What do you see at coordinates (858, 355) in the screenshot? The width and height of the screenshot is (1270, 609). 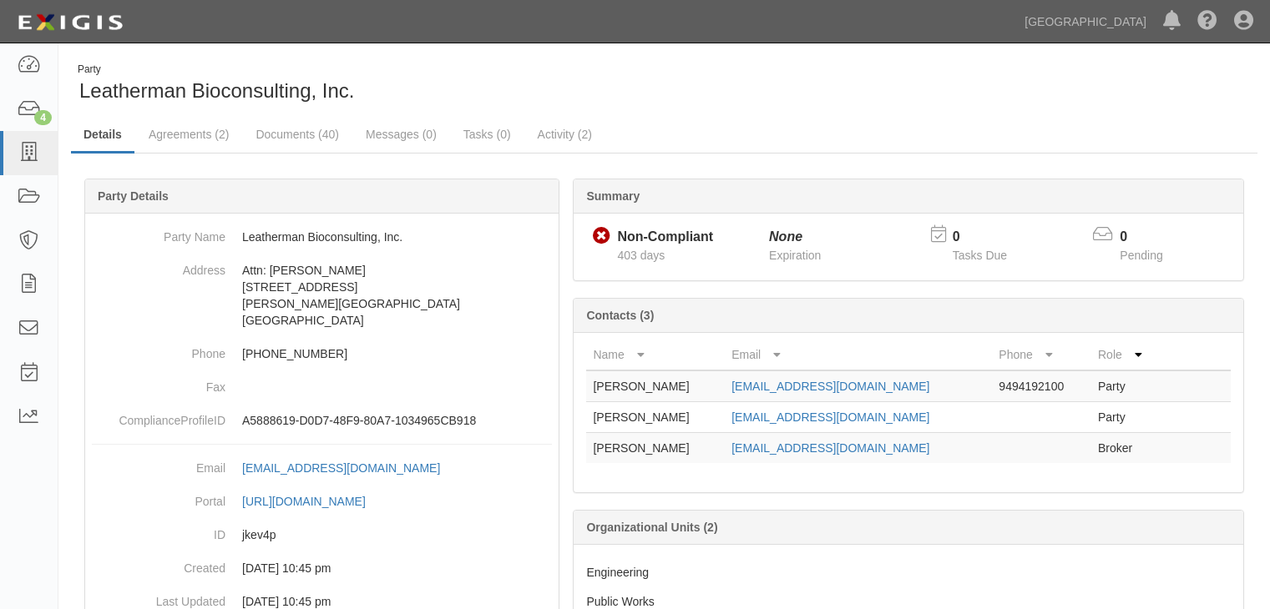 I see `th: Email` at bounding box center [858, 355].